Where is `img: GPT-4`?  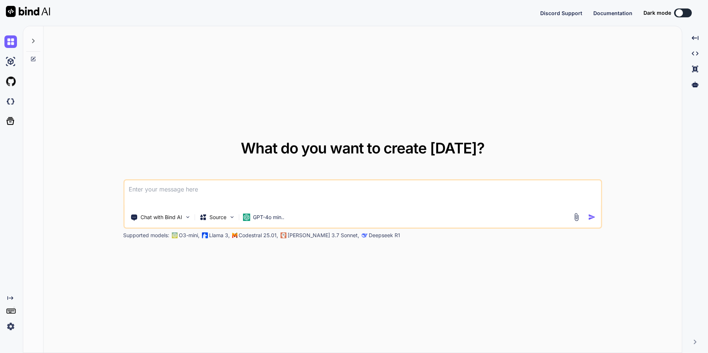
img: GPT-4 is located at coordinates (175, 235).